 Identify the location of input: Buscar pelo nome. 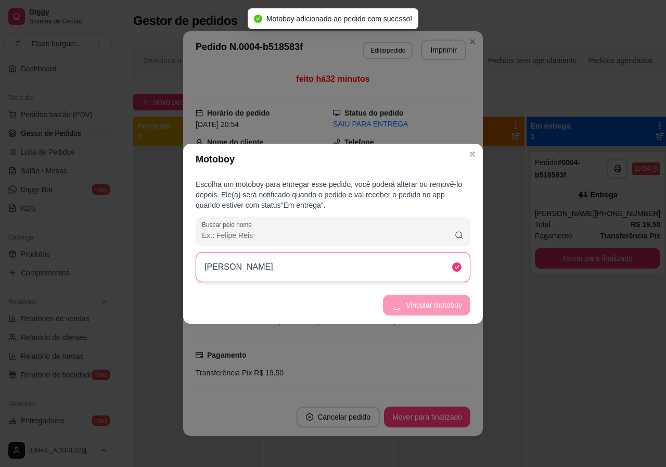
(328, 235).